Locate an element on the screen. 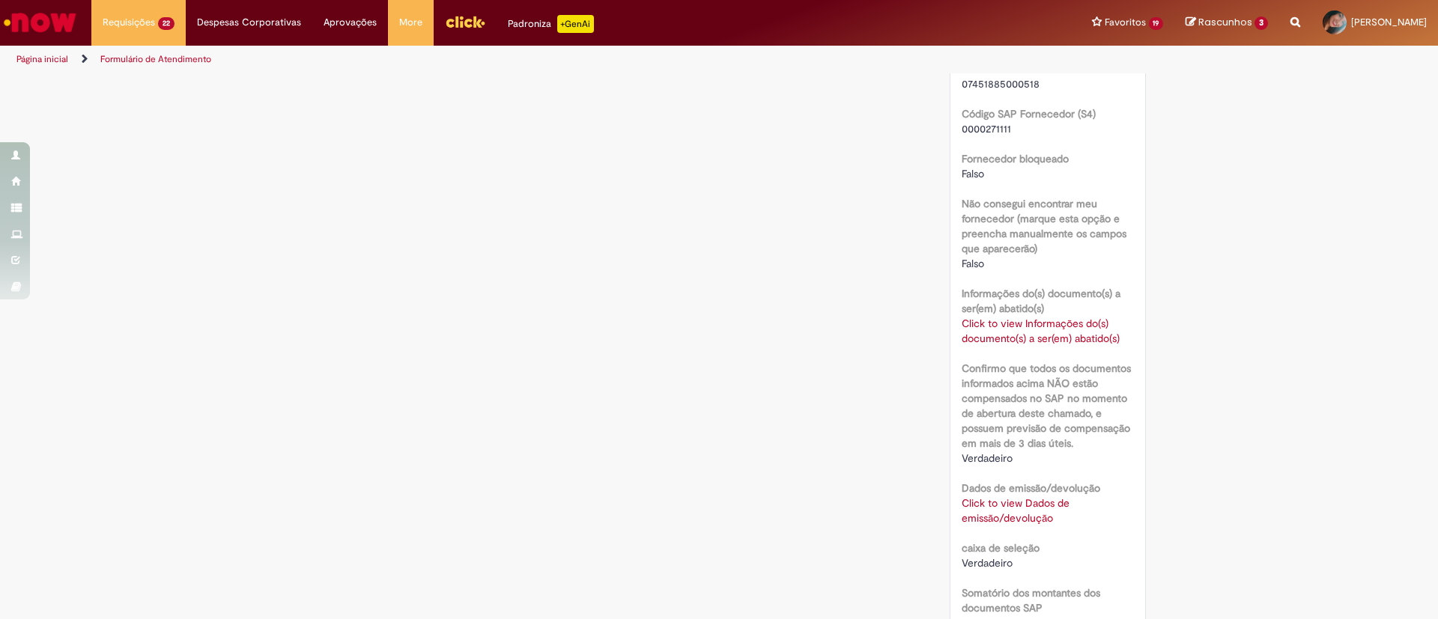  b: Fornecedor bloqueado is located at coordinates (1014, 159).